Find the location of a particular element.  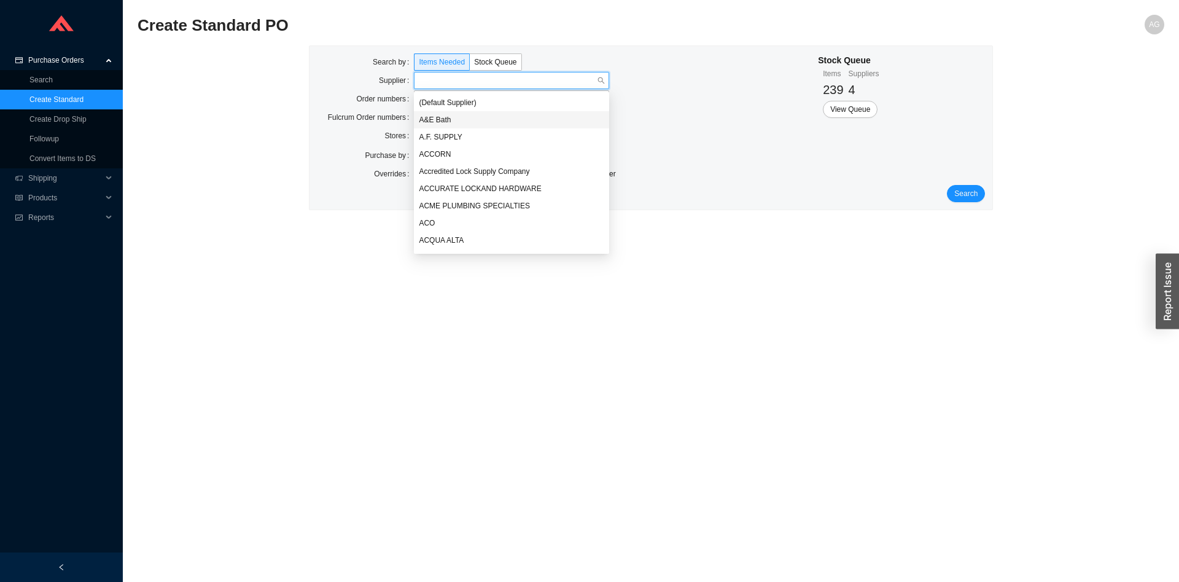

span: credit-card is located at coordinates (19, 60).